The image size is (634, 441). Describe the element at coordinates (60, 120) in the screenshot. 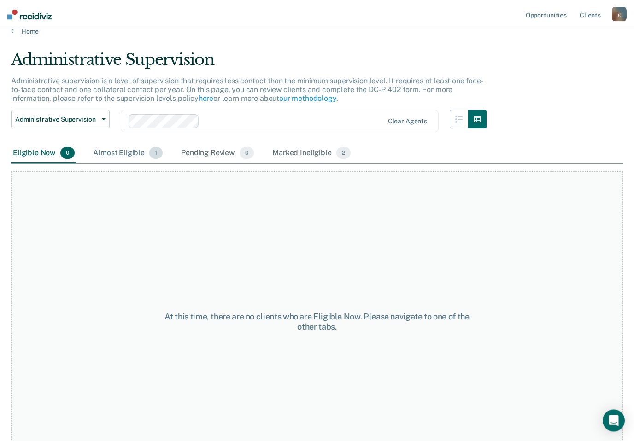

I see `button: Administrative Supervision` at that location.